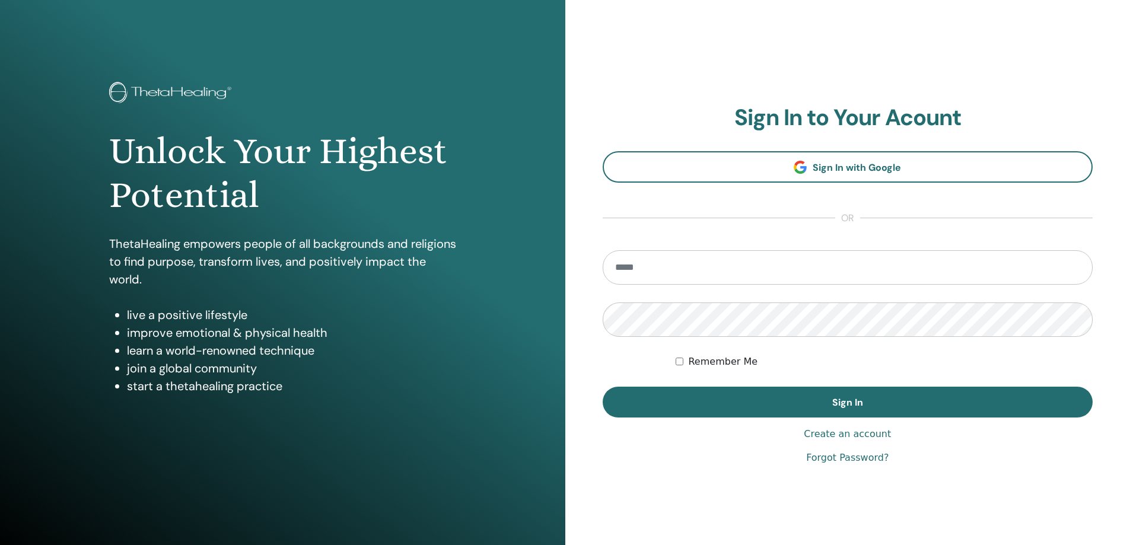 The image size is (1130, 545). I want to click on a: Sign In with Google, so click(848, 167).